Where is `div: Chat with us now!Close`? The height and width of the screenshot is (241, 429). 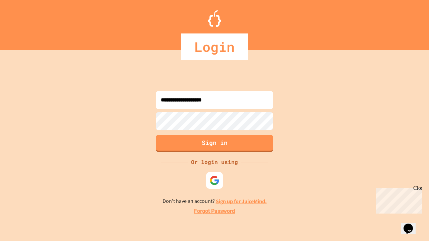 div: Chat with us now!Close is located at coordinates (24, 22).